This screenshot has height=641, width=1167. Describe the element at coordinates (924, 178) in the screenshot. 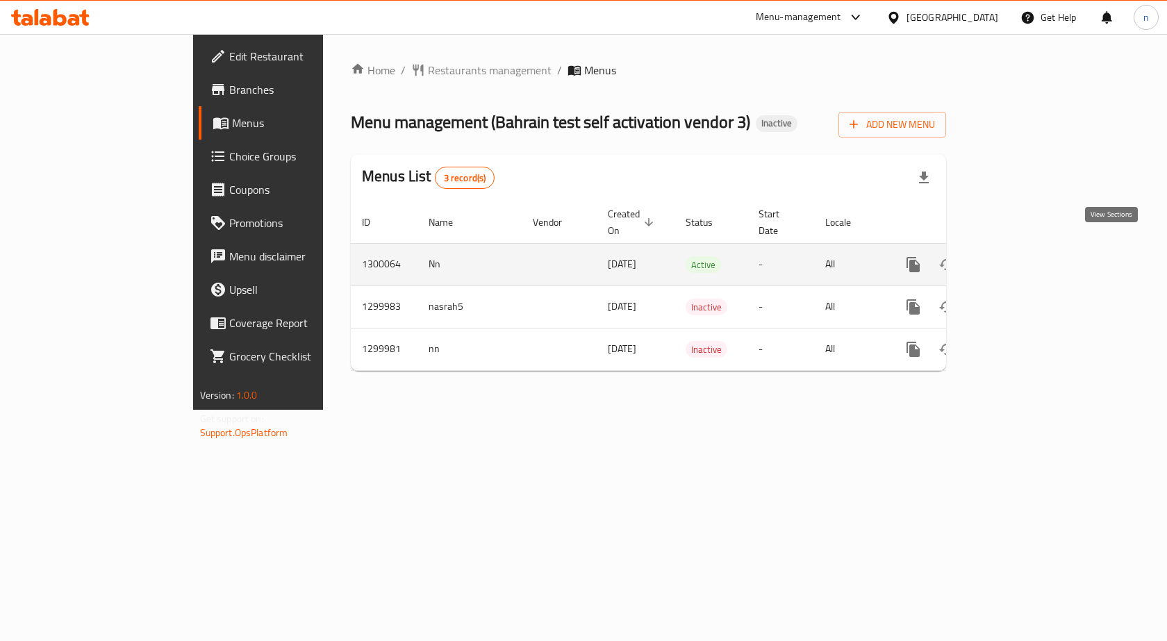

I see `div: Export file` at that location.